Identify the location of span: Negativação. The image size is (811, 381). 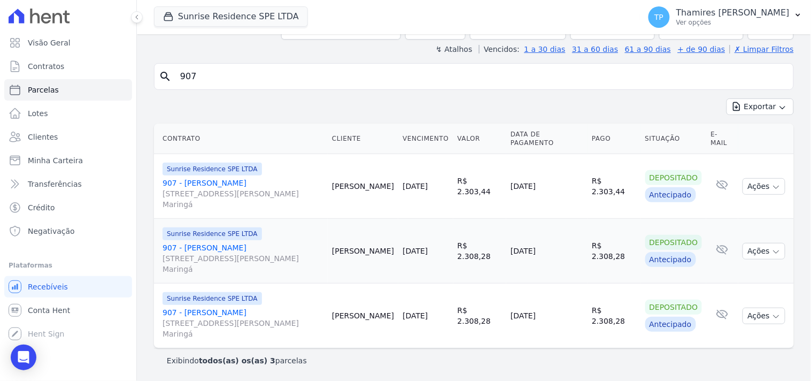
(51, 231).